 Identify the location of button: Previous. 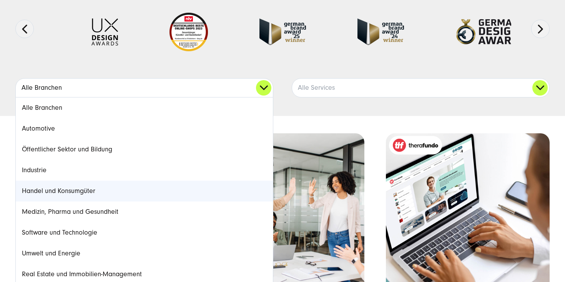
(25, 29).